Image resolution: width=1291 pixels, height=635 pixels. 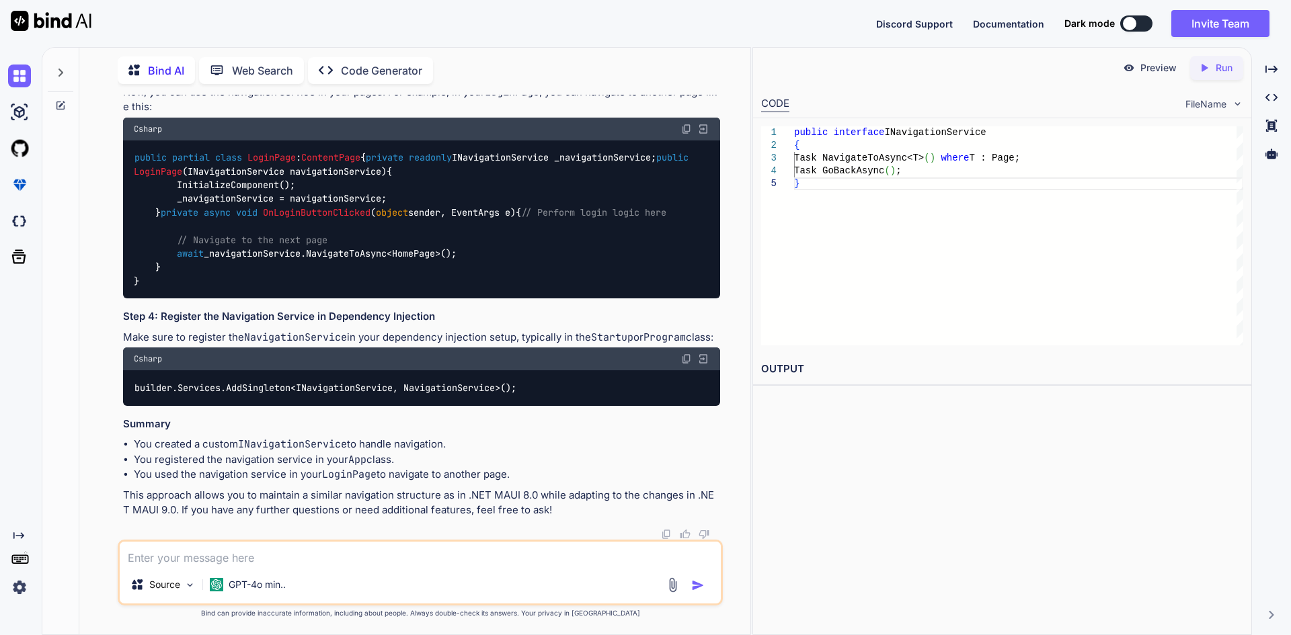 What do you see at coordinates (859, 158) in the screenshot?
I see `span: Task NavigateToAsync<T>` at bounding box center [859, 158].